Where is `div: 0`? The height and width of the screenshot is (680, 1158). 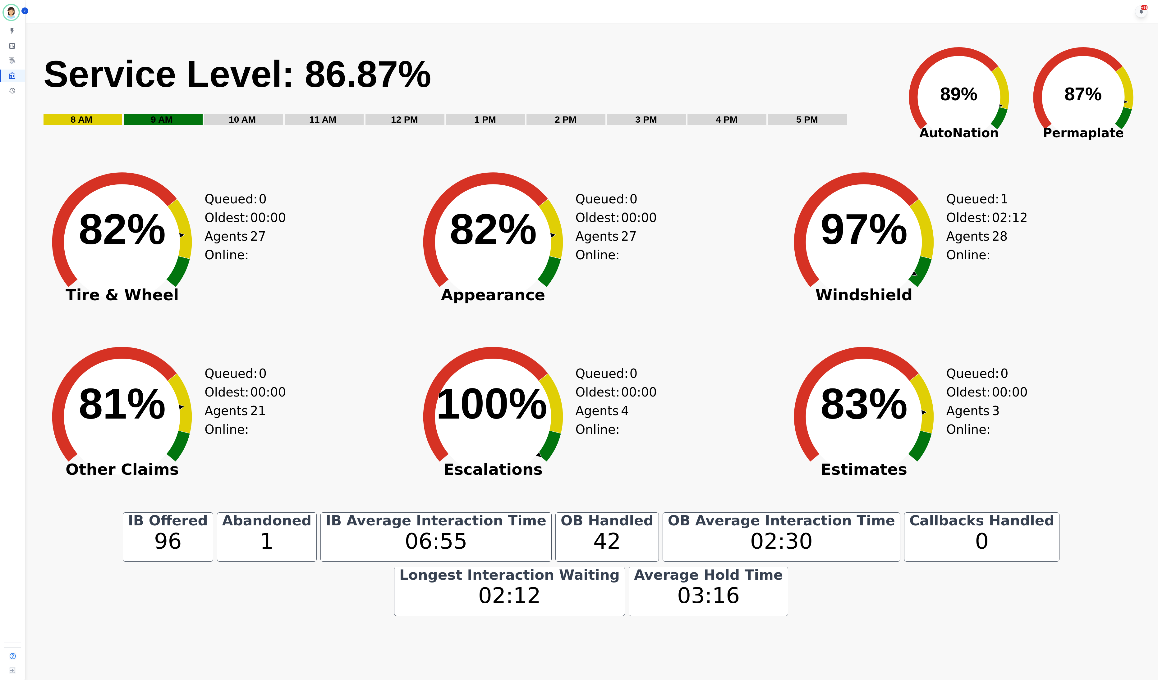
div: 0 is located at coordinates (982, 542).